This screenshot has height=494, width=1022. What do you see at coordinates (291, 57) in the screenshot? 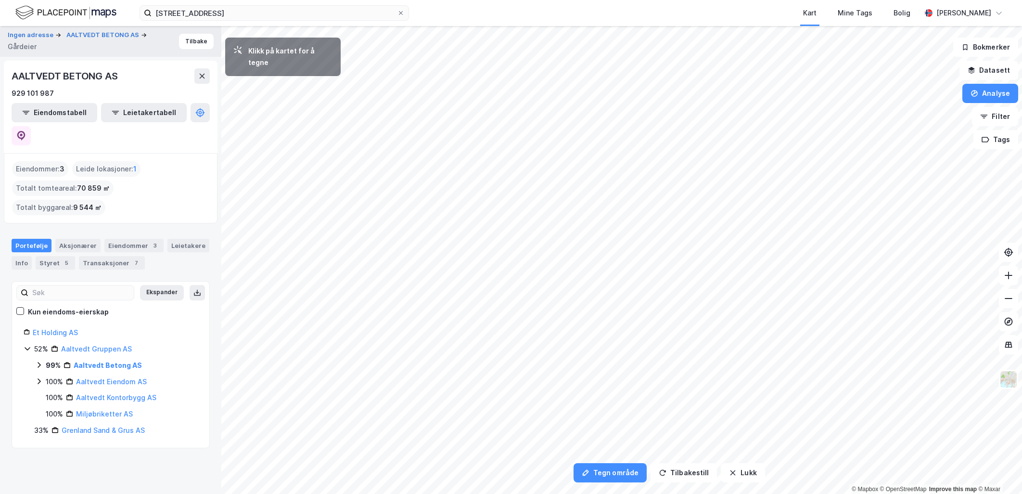
I see `div: Klikk på kartet for å tegne` at bounding box center [291, 57].